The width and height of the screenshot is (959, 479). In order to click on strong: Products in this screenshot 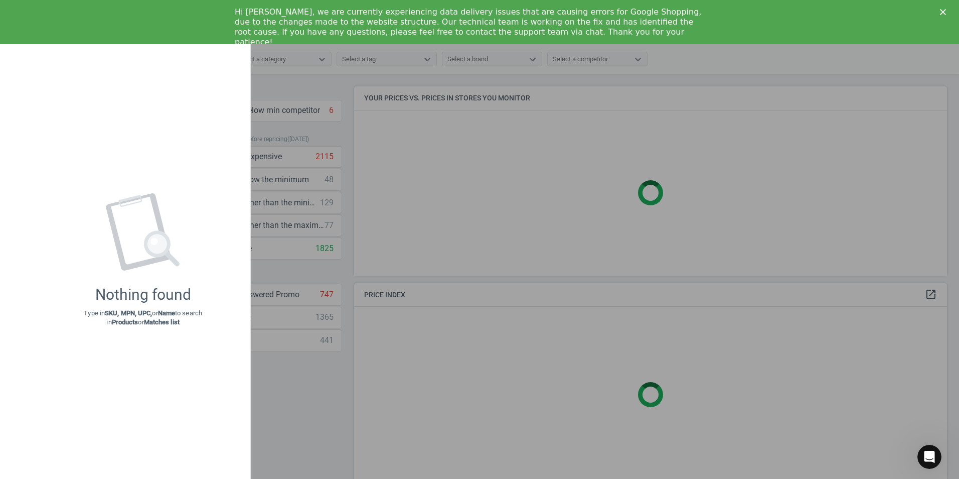, I will do `click(125, 322)`.